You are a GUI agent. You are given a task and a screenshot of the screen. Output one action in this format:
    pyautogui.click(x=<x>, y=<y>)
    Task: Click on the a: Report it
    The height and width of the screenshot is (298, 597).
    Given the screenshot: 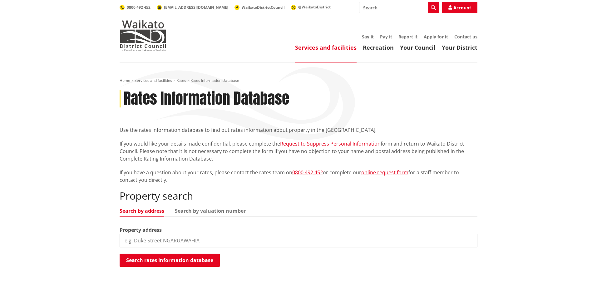 What is the action you would take?
    pyautogui.click(x=408, y=37)
    